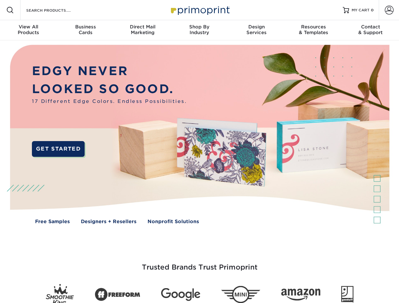  I want to click on span: 0, so click(372, 10).